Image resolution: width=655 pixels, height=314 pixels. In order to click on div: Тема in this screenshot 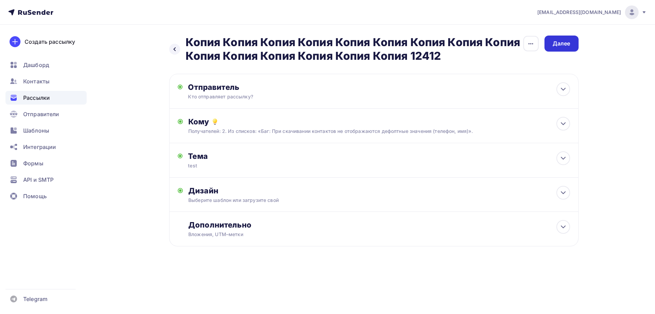, I will do `click(255, 156)`.